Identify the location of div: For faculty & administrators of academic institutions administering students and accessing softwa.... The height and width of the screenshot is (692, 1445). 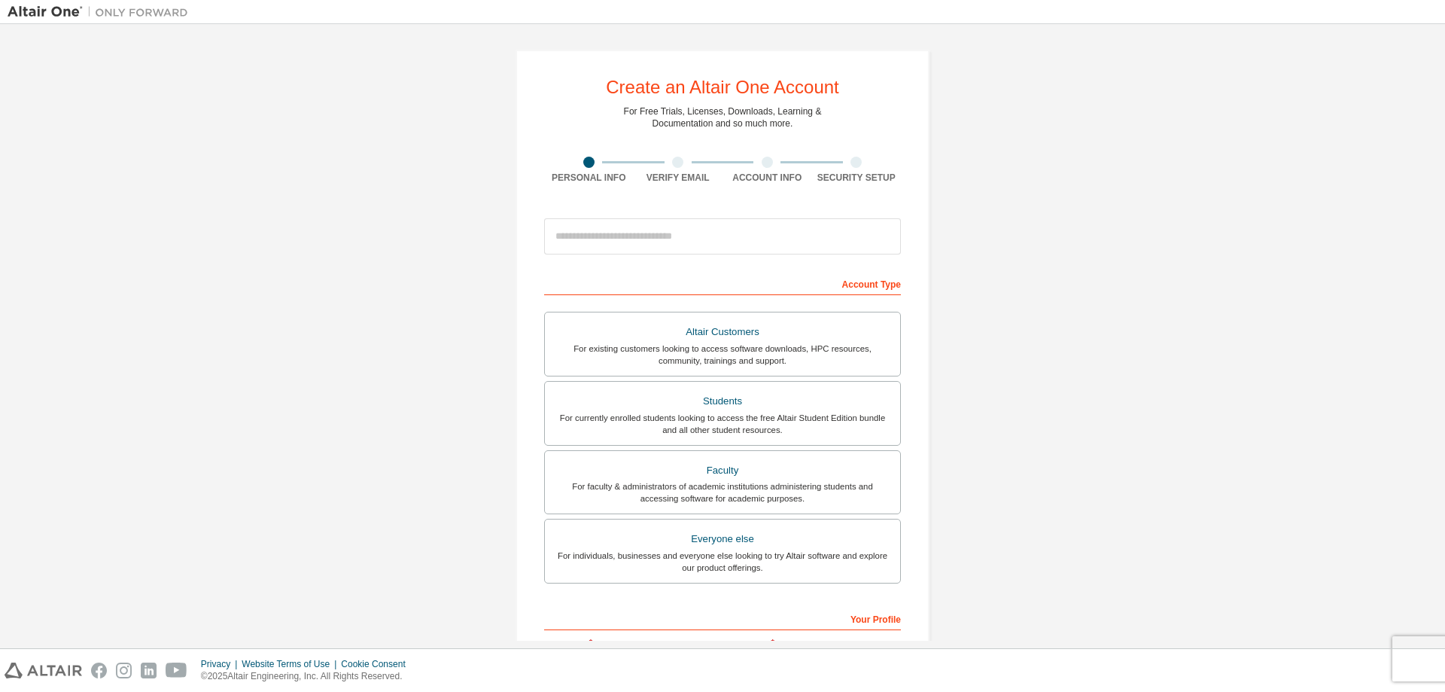
(722, 492).